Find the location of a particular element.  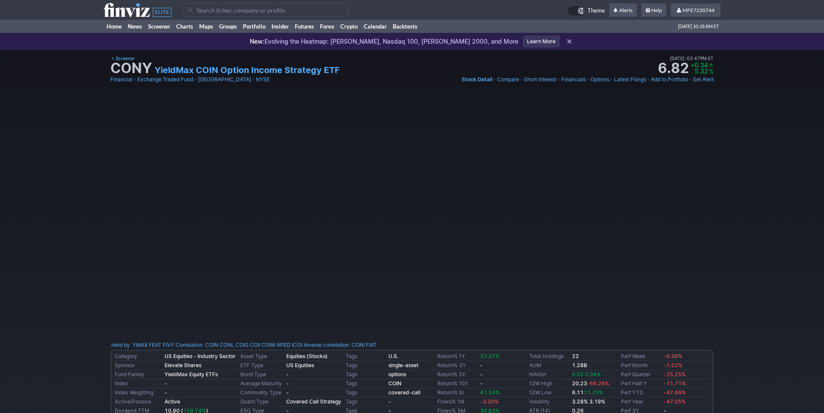

td: Perf YTD is located at coordinates (640, 393).